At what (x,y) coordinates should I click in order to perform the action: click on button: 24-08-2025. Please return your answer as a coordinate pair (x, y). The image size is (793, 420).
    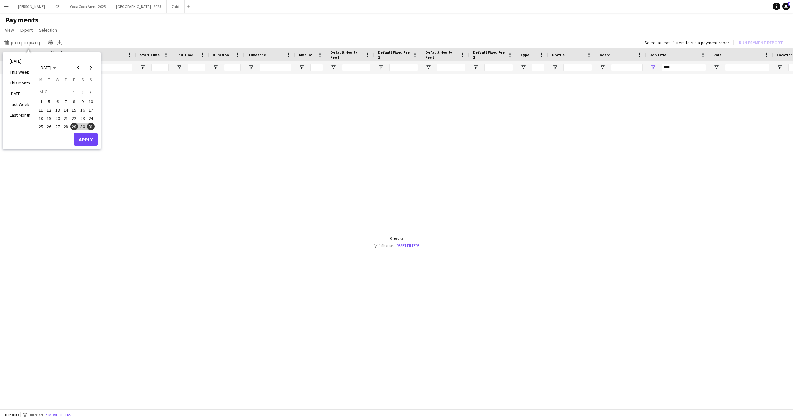
    Looking at the image, I should click on (91, 118).